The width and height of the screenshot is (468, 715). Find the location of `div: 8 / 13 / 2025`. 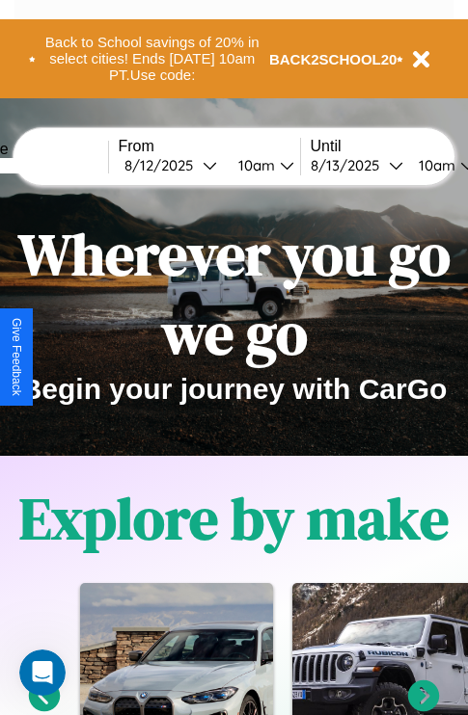

div: 8 / 13 / 2025 is located at coordinates (349, 165).